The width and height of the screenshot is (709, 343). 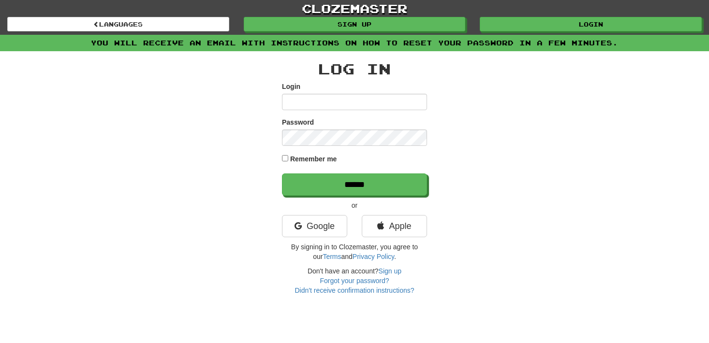 I want to click on label: Login, so click(x=291, y=87).